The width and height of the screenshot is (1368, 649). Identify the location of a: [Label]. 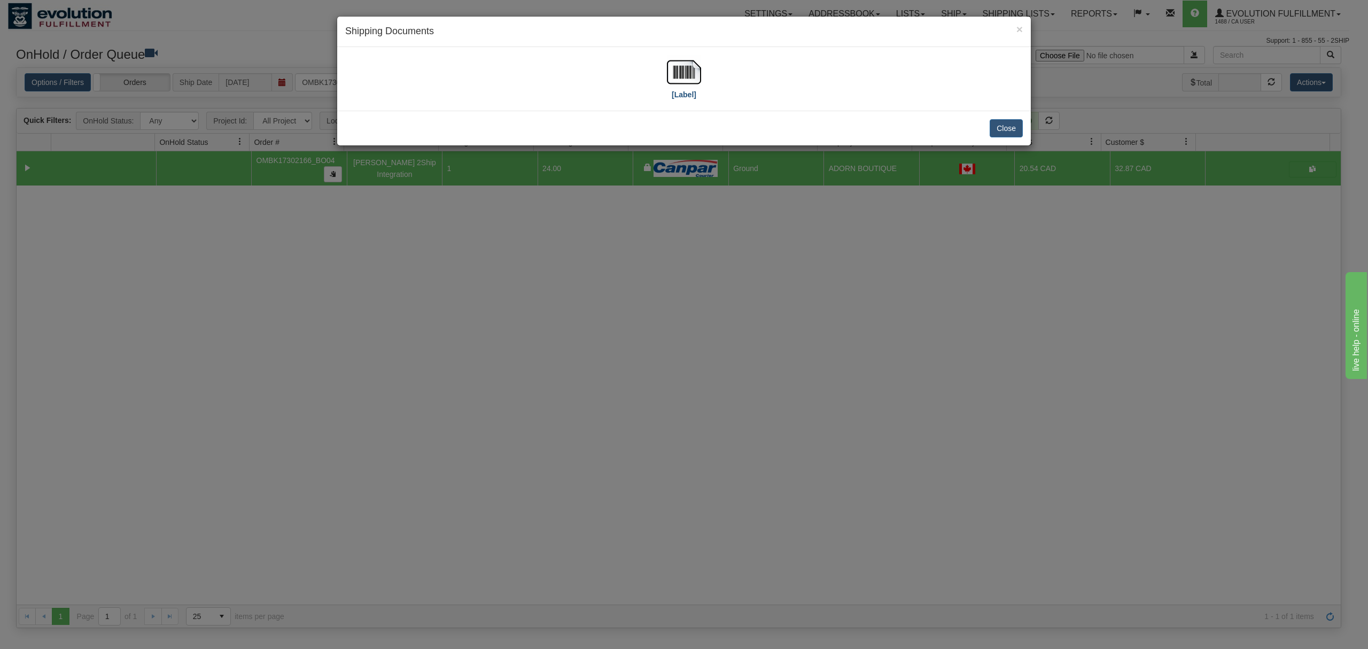
(684, 82).